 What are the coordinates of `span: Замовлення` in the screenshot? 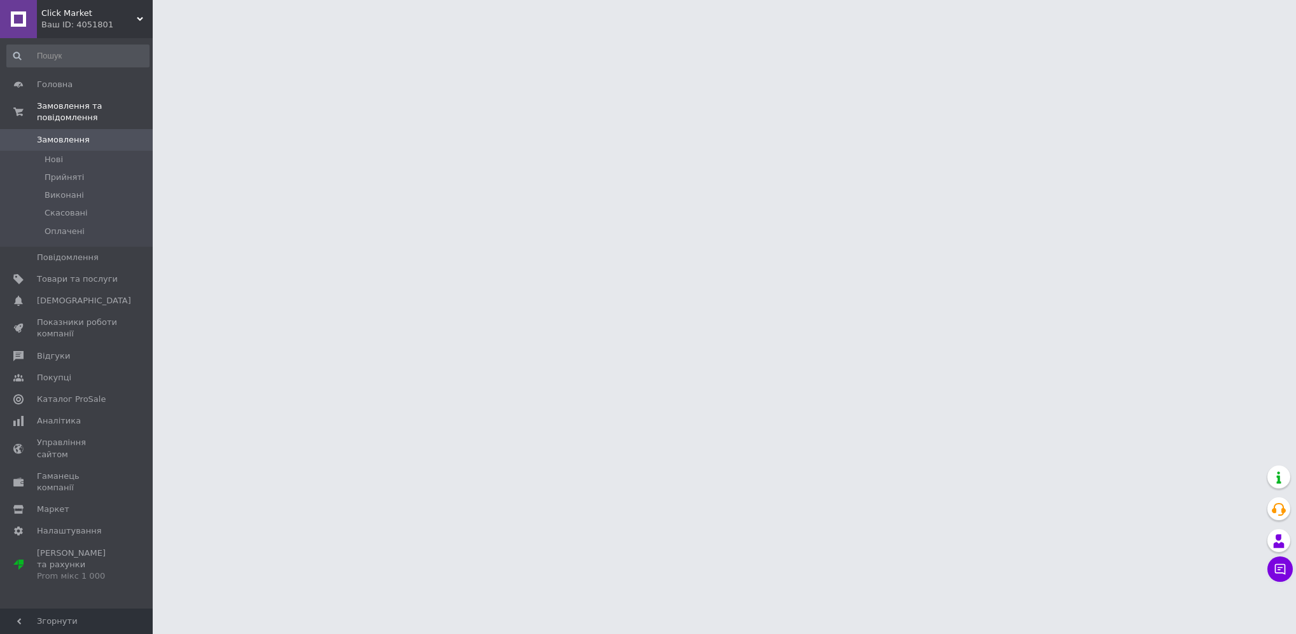 It's located at (63, 140).